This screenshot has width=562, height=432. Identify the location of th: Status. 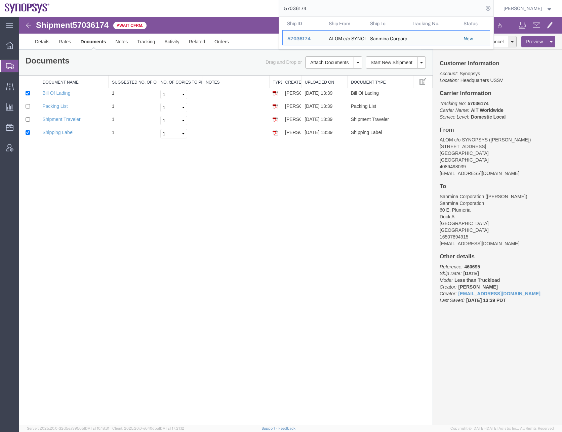
(474, 24).